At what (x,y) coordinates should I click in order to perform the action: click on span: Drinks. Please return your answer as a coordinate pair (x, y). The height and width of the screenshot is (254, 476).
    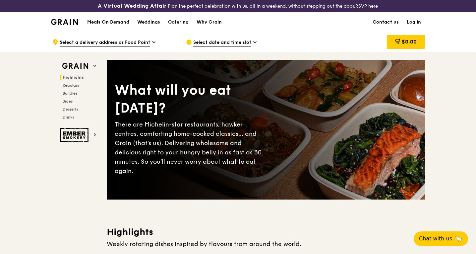
    Looking at the image, I should click on (68, 117).